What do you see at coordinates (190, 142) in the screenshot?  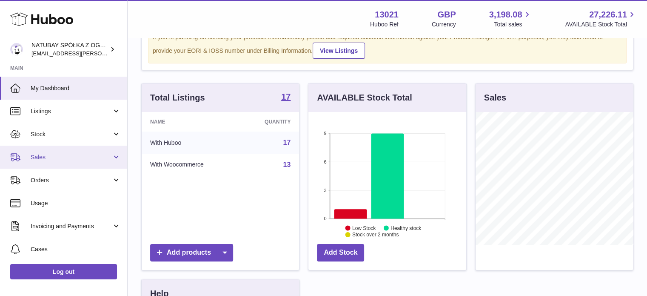 I see `td: With Huboo` at bounding box center [190, 142].